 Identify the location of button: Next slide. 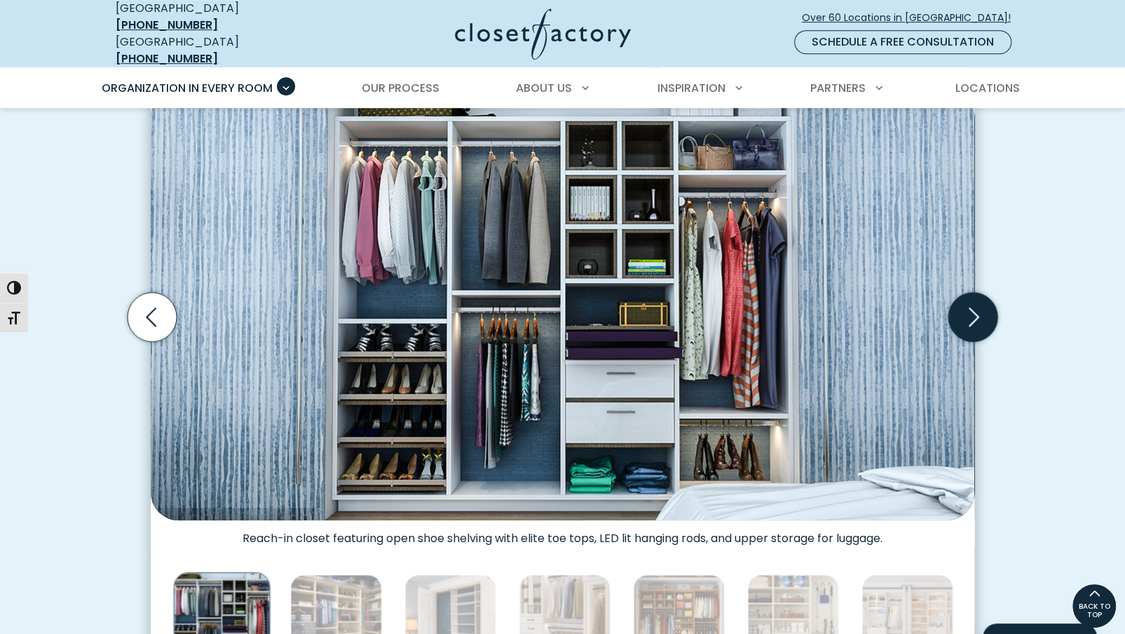
(973, 317).